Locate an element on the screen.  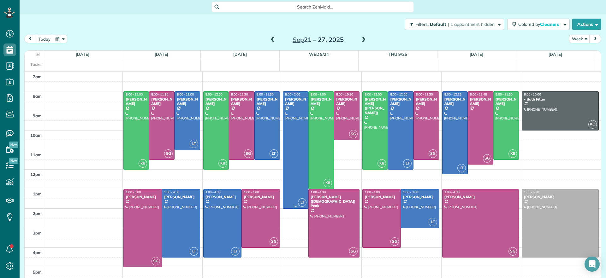
button: Week is located at coordinates (579, 39).